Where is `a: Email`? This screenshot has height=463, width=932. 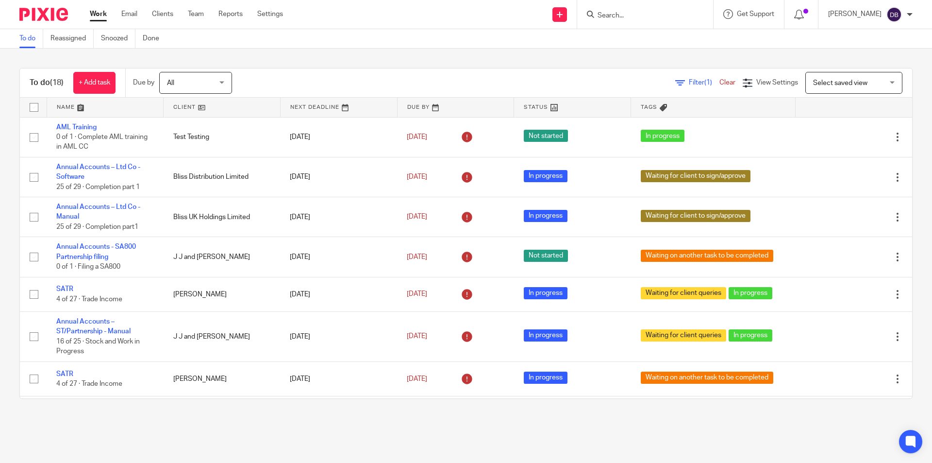 a: Email is located at coordinates (129, 14).